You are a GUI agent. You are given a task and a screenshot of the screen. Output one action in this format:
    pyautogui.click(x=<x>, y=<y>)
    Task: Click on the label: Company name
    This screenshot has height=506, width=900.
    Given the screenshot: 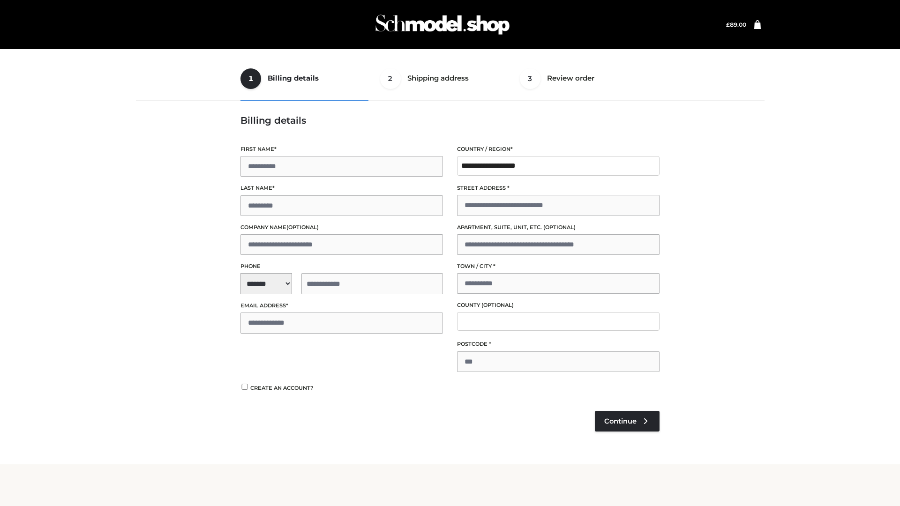 What is the action you would take?
    pyautogui.click(x=342, y=227)
    